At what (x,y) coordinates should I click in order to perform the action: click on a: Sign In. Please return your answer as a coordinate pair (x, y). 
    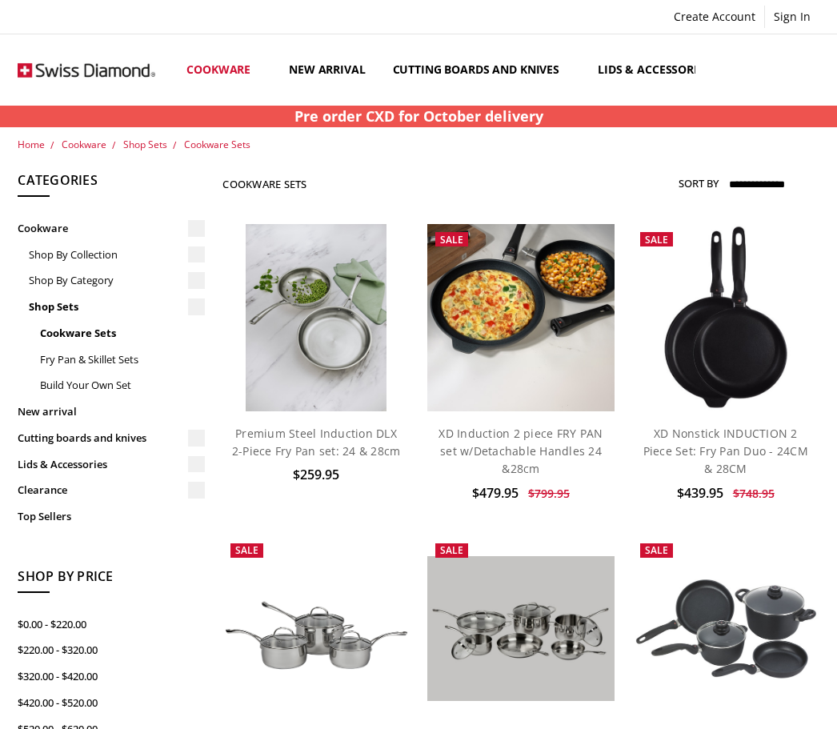
    Looking at the image, I should click on (792, 17).